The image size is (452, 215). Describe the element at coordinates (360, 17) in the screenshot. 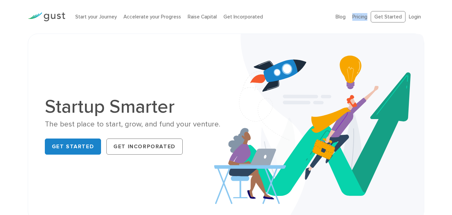

I see `a: Pricing` at that location.